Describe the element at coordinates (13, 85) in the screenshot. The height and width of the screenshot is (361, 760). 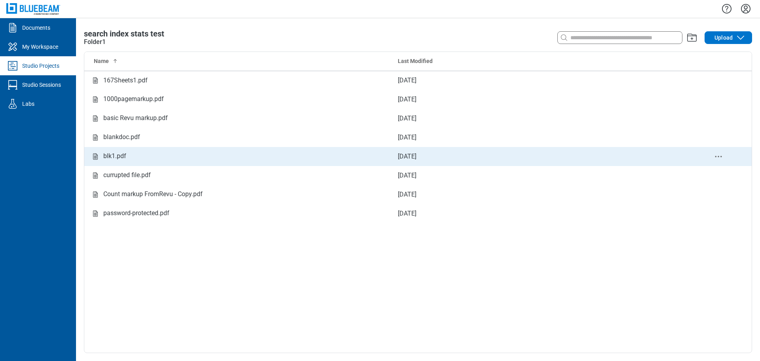
I see `svg: Studio Sessions` at that location.